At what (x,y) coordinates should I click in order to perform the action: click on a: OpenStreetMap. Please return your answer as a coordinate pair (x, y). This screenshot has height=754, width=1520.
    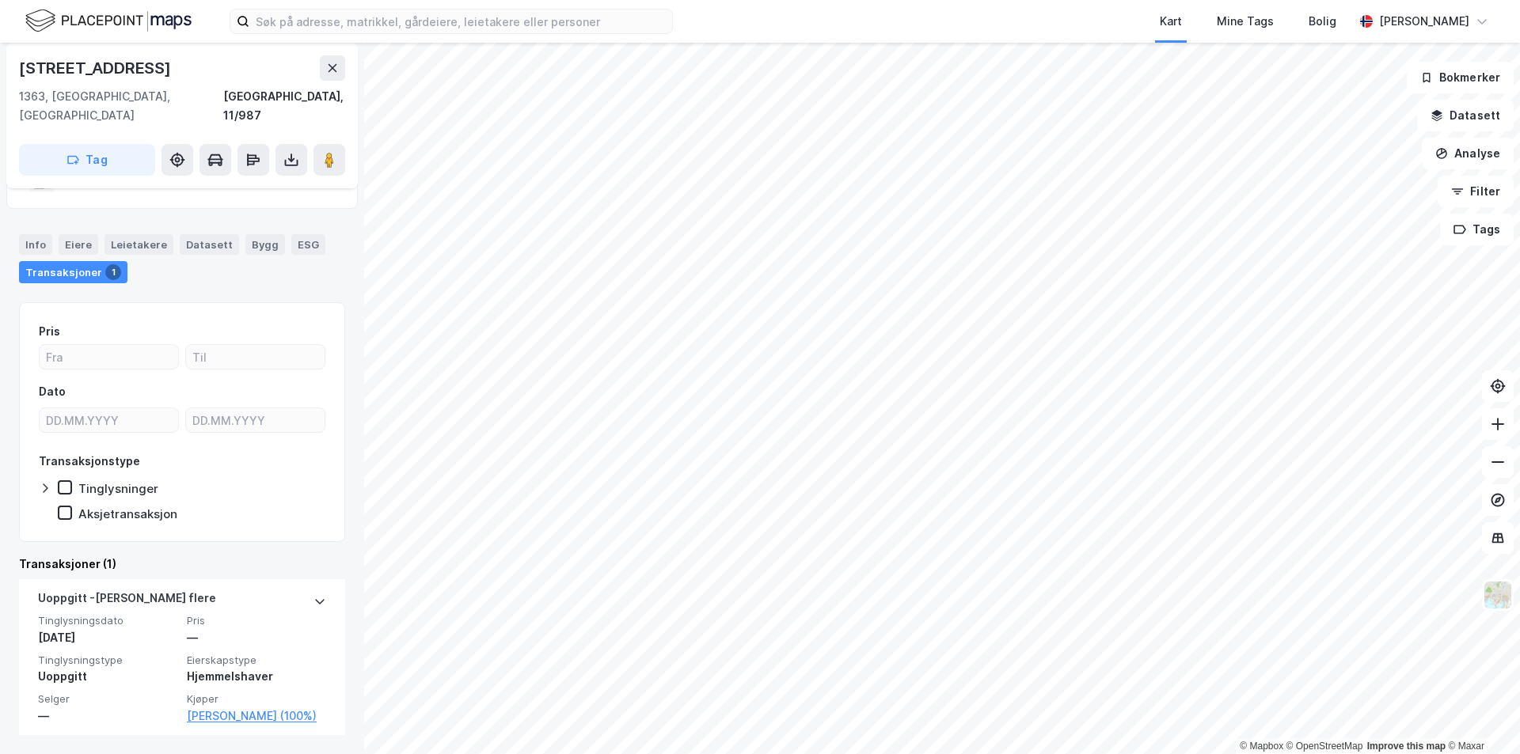
    Looking at the image, I should click on (1324, 746).